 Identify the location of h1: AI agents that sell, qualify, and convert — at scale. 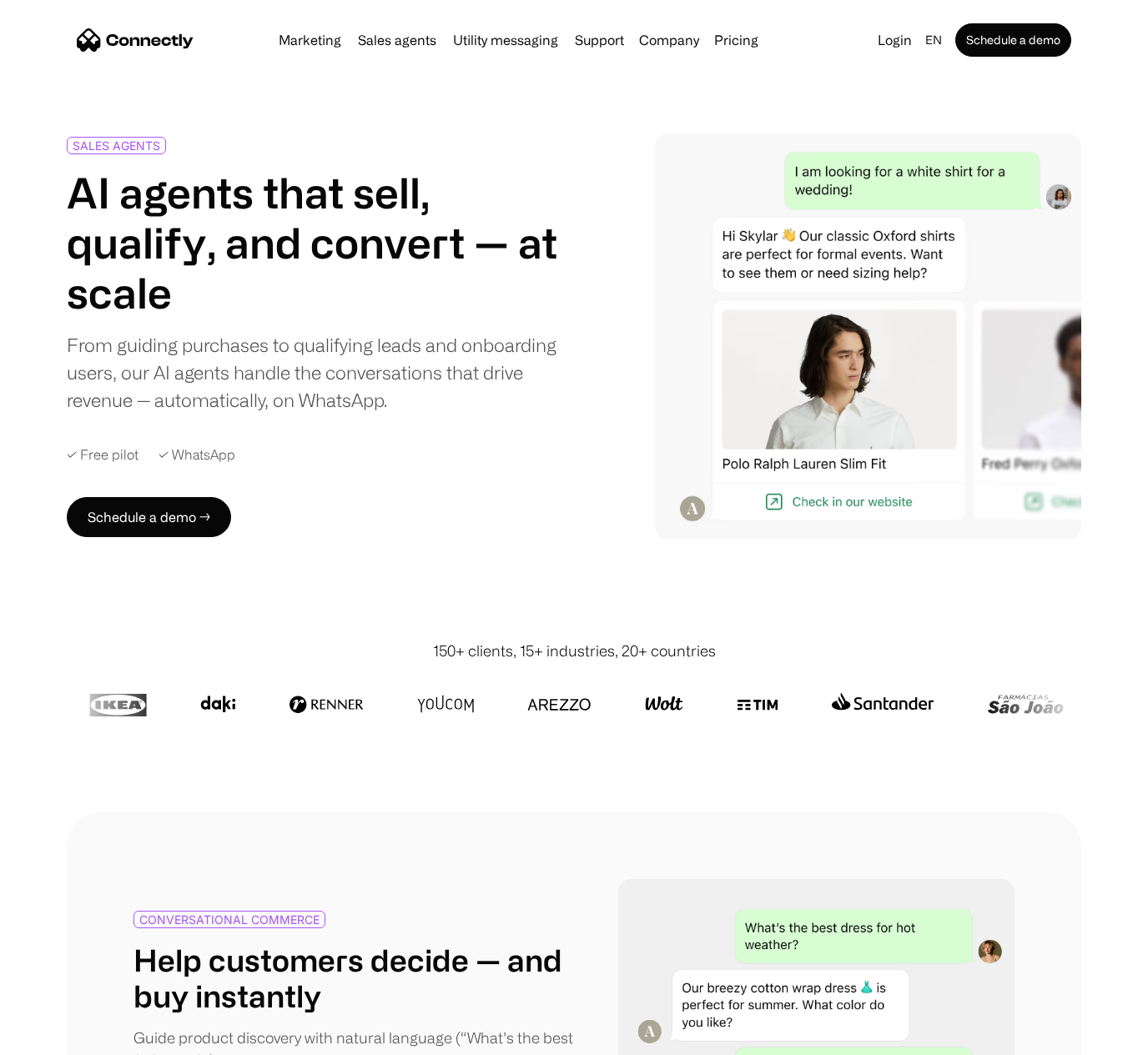
(317, 242).